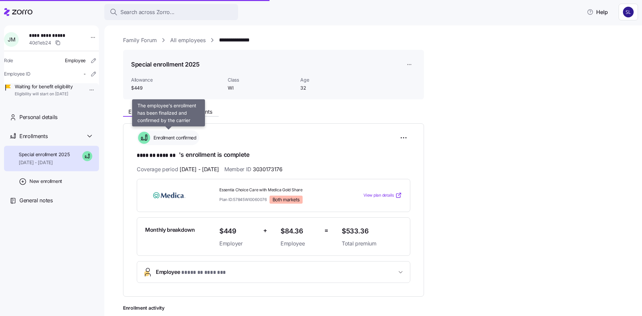  I want to click on span: J M, so click(11, 39).